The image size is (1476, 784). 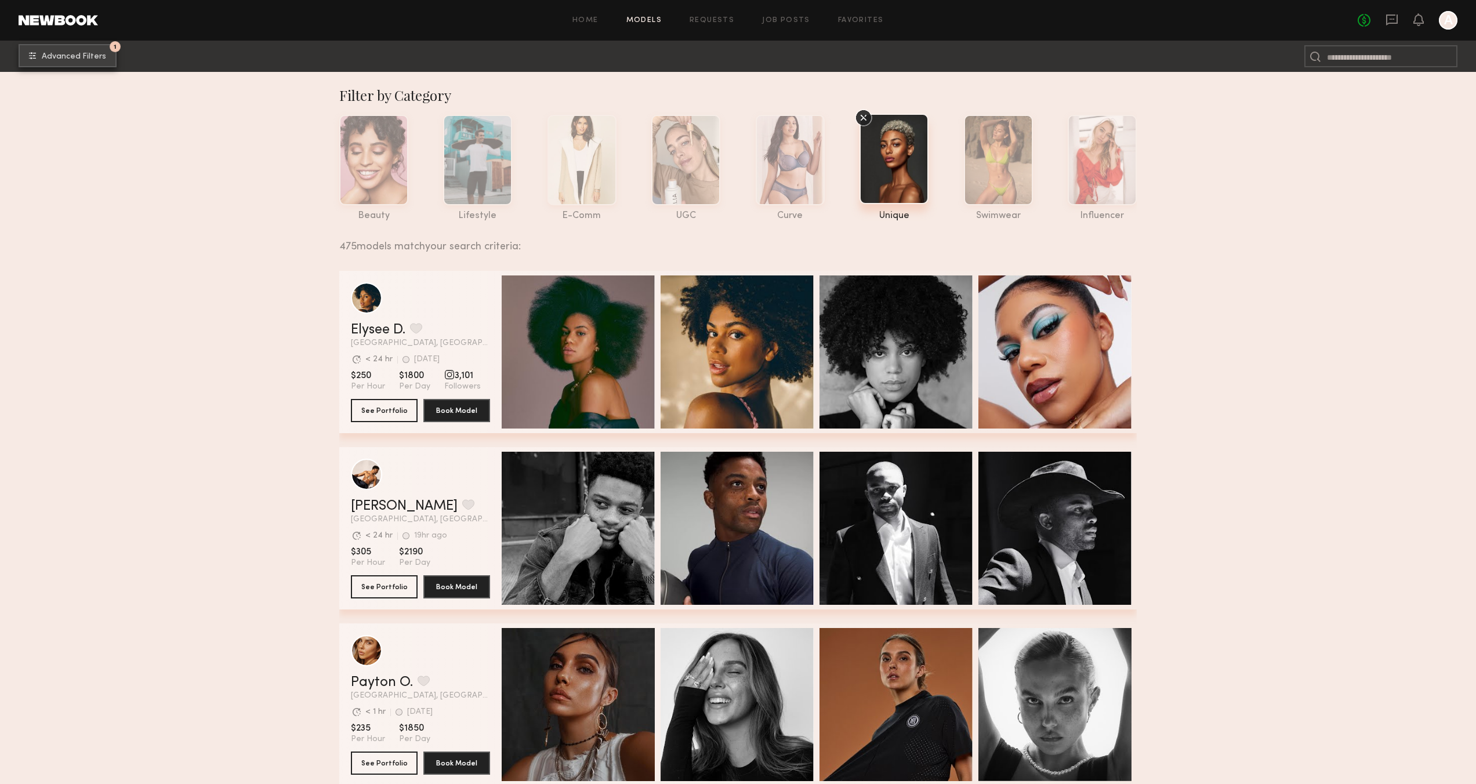 I want to click on span: $1850, so click(x=415, y=729).